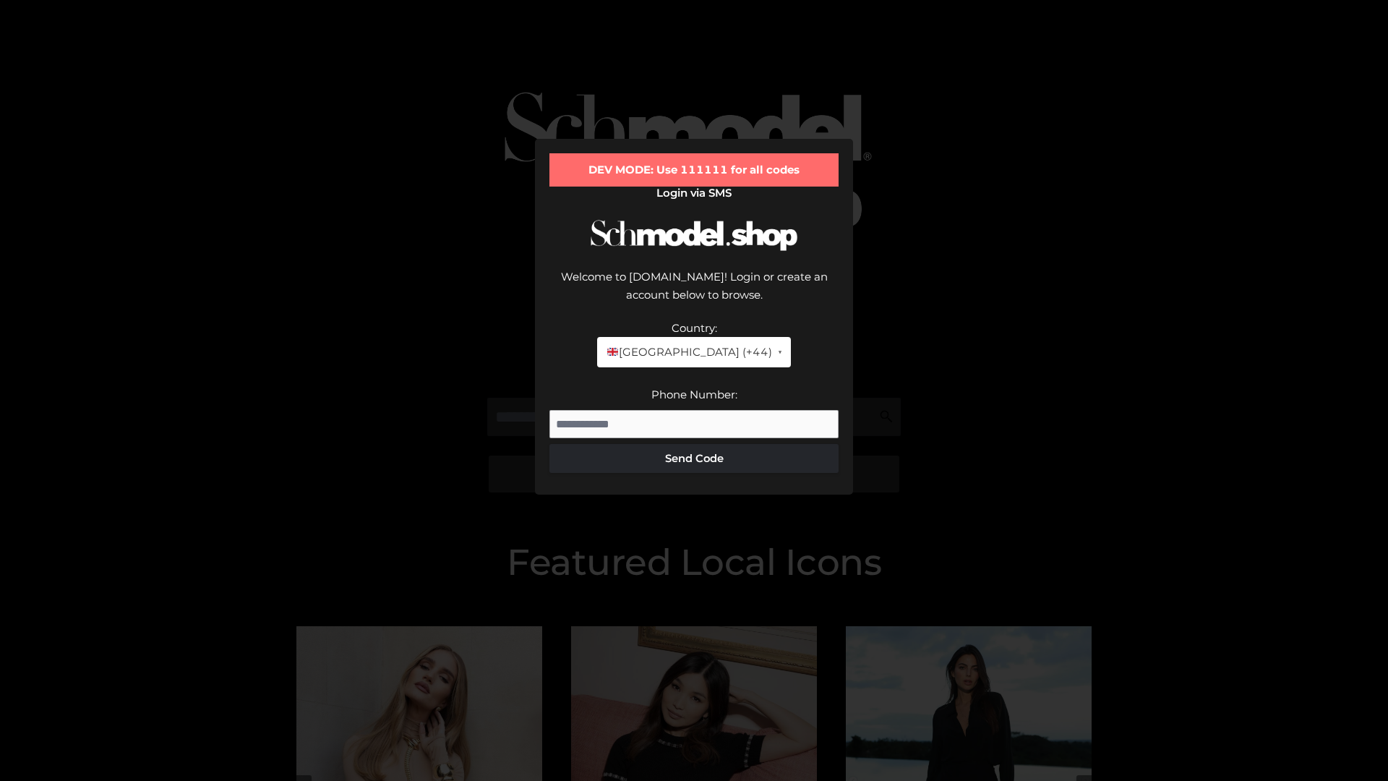 This screenshot has width=1388, height=781. Describe the element at coordinates (694, 193) in the screenshot. I see `h2: Login via SMS` at that location.